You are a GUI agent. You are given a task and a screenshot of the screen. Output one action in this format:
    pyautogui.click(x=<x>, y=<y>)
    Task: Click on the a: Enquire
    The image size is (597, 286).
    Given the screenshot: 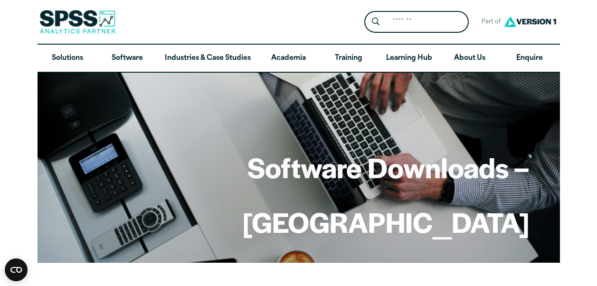 What is the action you would take?
    pyautogui.click(x=529, y=58)
    